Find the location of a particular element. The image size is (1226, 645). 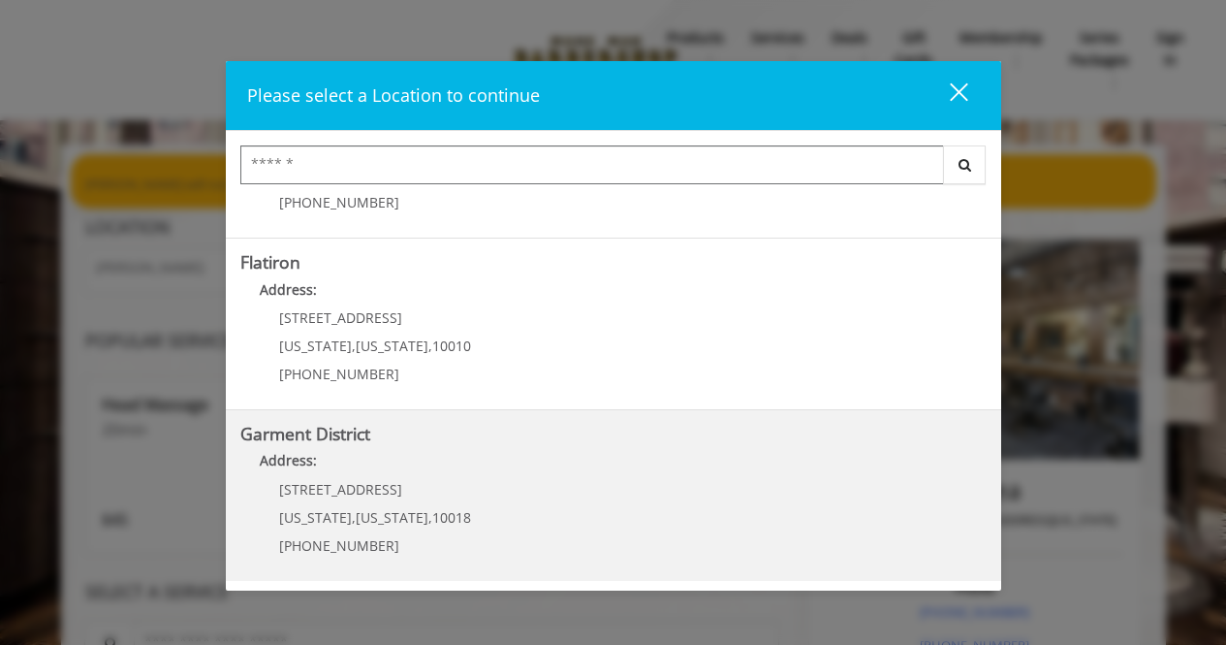

span: 10010 is located at coordinates (452, 345).